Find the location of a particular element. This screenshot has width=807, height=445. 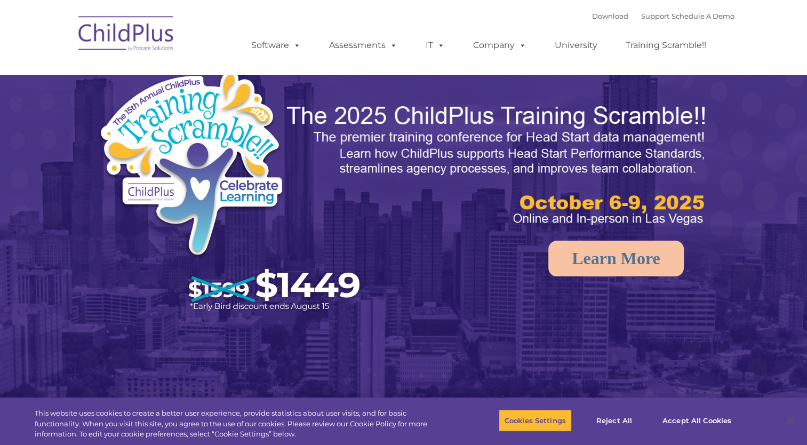

button: Reject All is located at coordinates (614, 420).